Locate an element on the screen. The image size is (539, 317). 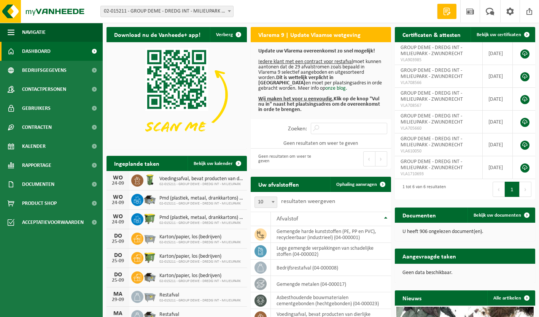
span: VLA708566 is located at coordinates (438, 83).